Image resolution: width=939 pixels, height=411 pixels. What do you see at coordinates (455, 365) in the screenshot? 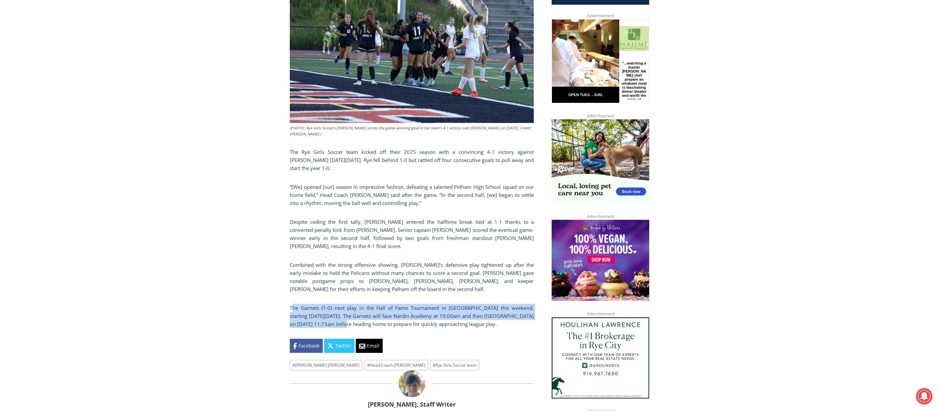
I see `a: #Rye Girls Soccer team` at bounding box center [455, 365].